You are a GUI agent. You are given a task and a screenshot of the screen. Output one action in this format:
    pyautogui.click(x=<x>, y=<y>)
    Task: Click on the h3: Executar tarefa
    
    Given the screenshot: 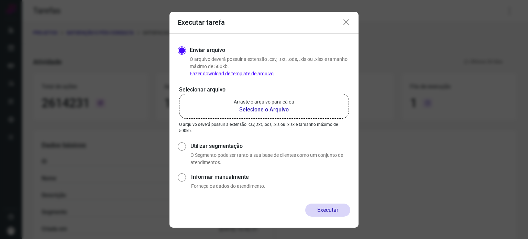 What is the action you would take?
    pyautogui.click(x=201, y=22)
    